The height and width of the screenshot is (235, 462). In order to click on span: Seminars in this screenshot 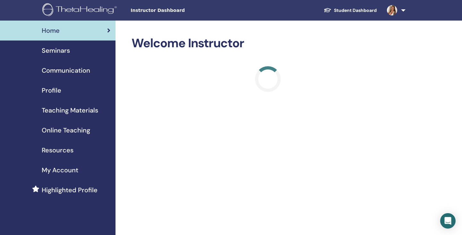, I will do `click(56, 50)`.